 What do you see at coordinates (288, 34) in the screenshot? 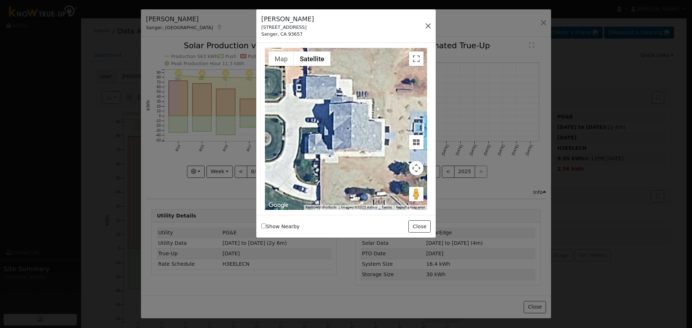
I see `div: Sanger, CA 93657` at bounding box center [288, 34].